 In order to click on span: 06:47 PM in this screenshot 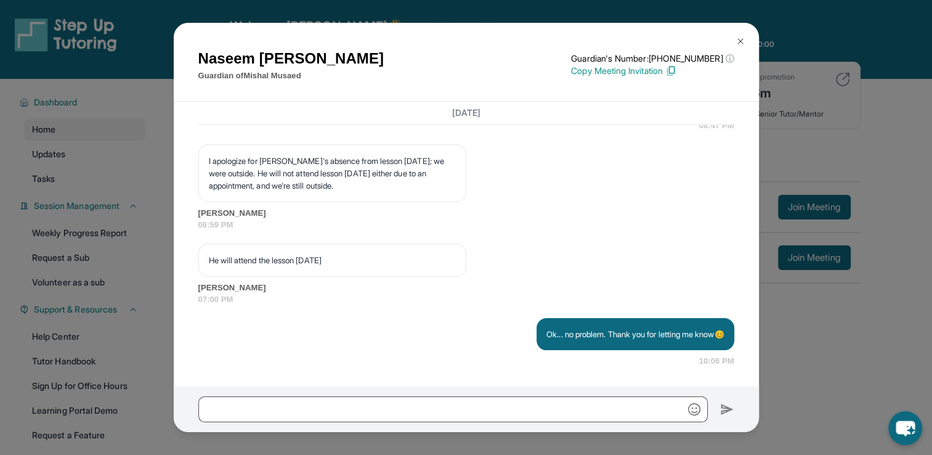, I will do `click(717, 126)`.